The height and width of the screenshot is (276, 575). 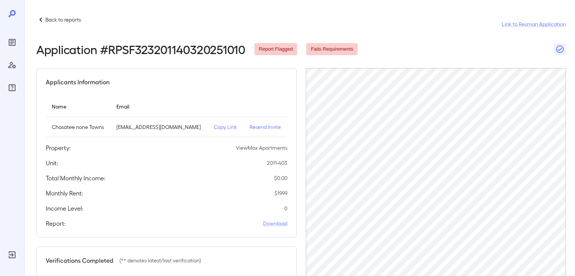 What do you see at coordinates (166, 117) in the screenshot?
I see `table: simple table` at bounding box center [166, 117].